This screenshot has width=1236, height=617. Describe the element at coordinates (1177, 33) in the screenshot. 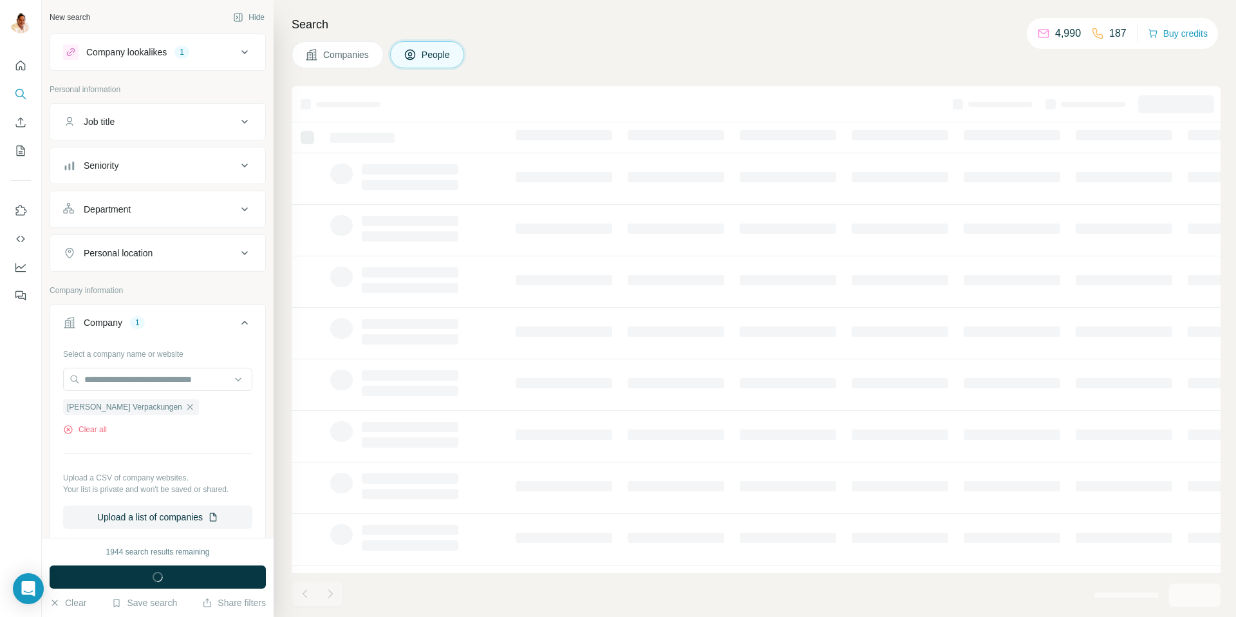

I see `button: Buy credits` at that location.